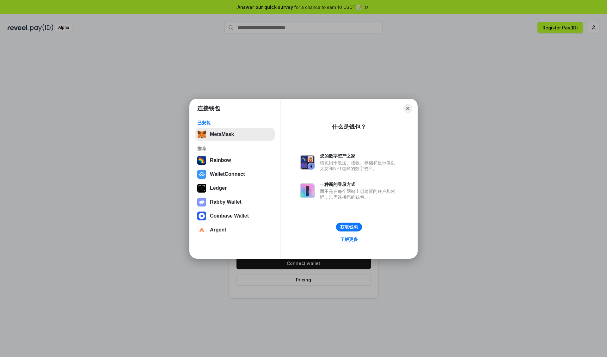 The height and width of the screenshot is (357, 607). I want to click on button: Coinbase Wallet, so click(235, 216).